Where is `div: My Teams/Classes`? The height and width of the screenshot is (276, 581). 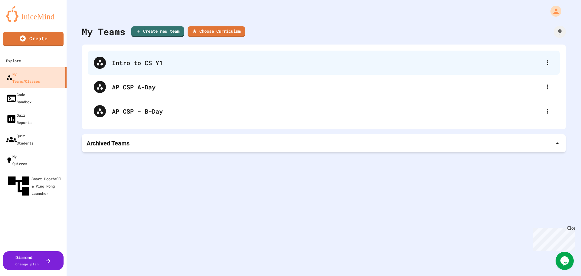 div: My Teams/Classes is located at coordinates (23, 77).